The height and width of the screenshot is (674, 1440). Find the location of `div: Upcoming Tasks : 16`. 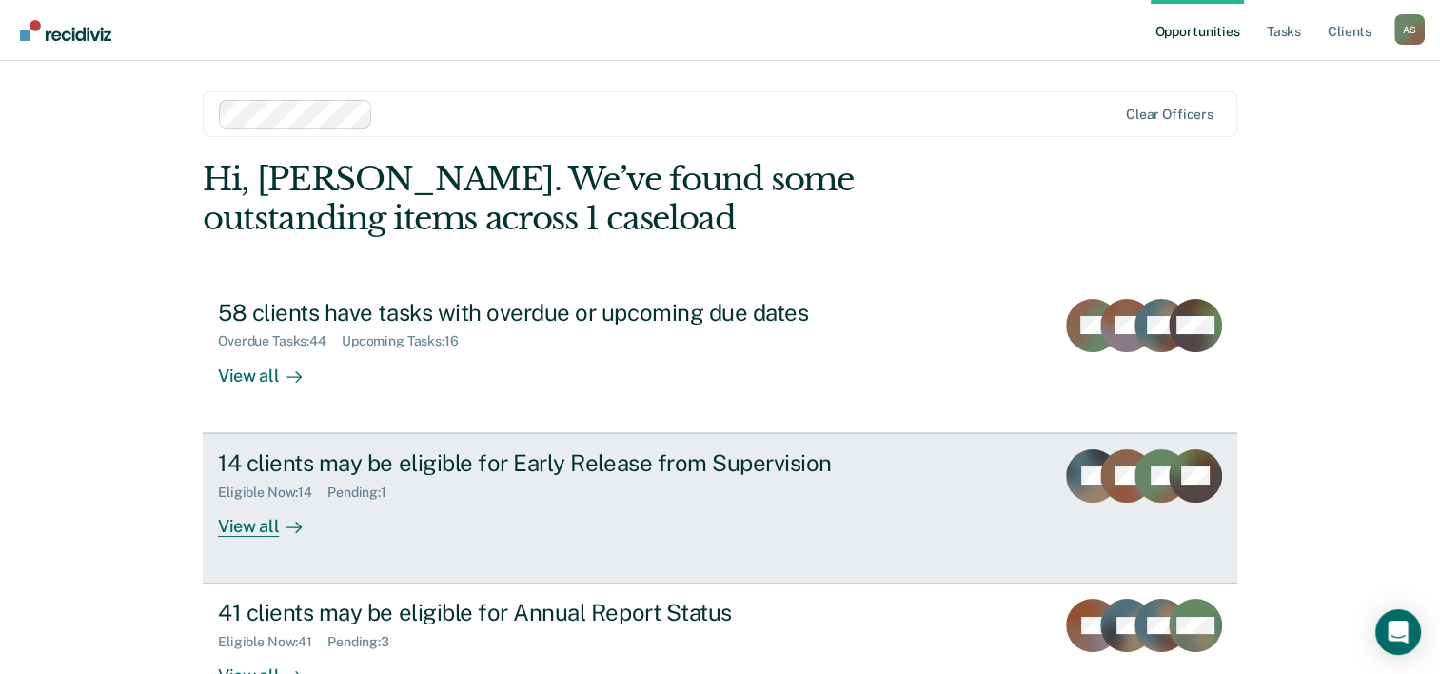

div: Upcoming Tasks : 16 is located at coordinates (407, 341).